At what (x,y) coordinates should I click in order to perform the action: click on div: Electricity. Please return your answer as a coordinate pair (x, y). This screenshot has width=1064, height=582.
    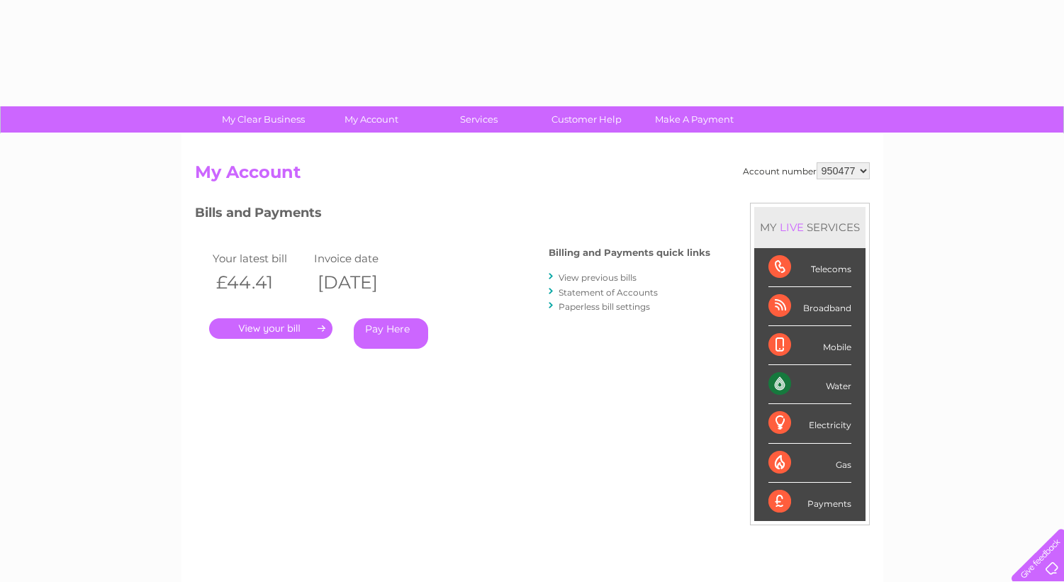
    Looking at the image, I should click on (810, 423).